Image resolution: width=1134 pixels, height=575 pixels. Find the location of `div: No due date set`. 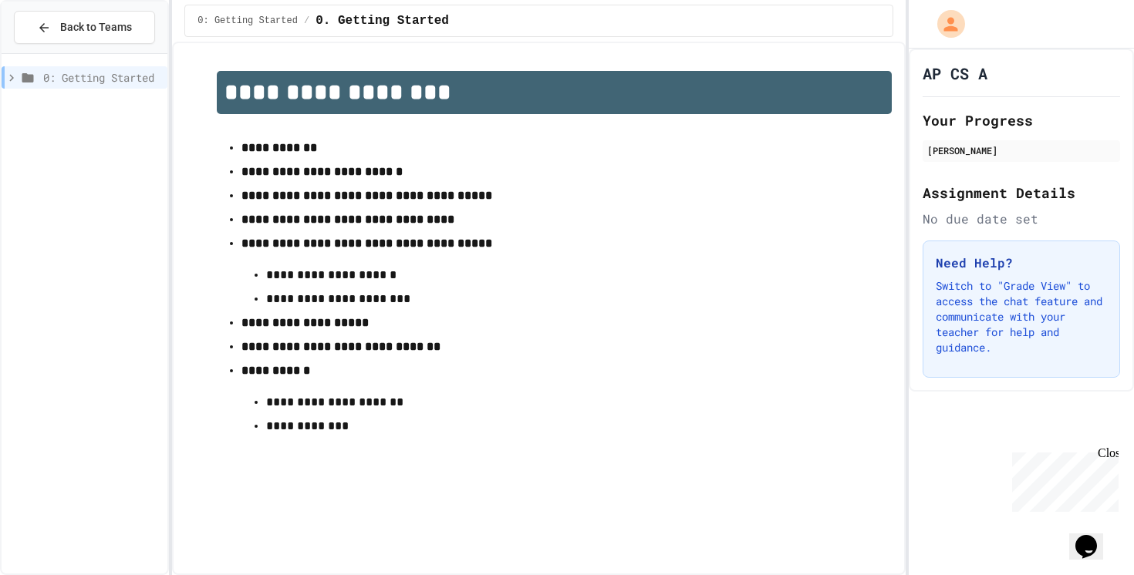

div: No due date set is located at coordinates (1021, 219).